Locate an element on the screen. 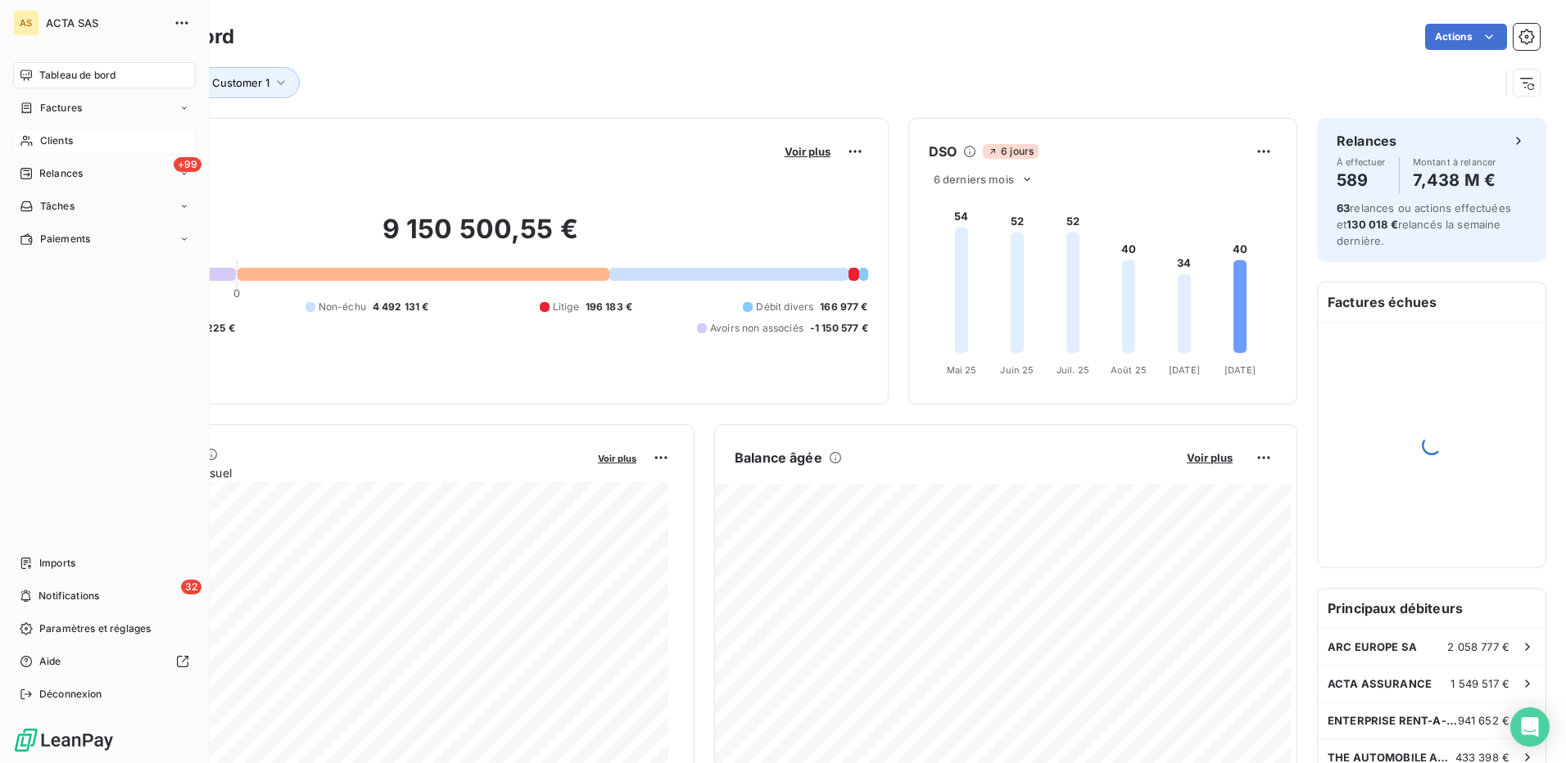 Image resolution: width=1566 pixels, height=763 pixels. span: 166 977 € is located at coordinates (844, 307).